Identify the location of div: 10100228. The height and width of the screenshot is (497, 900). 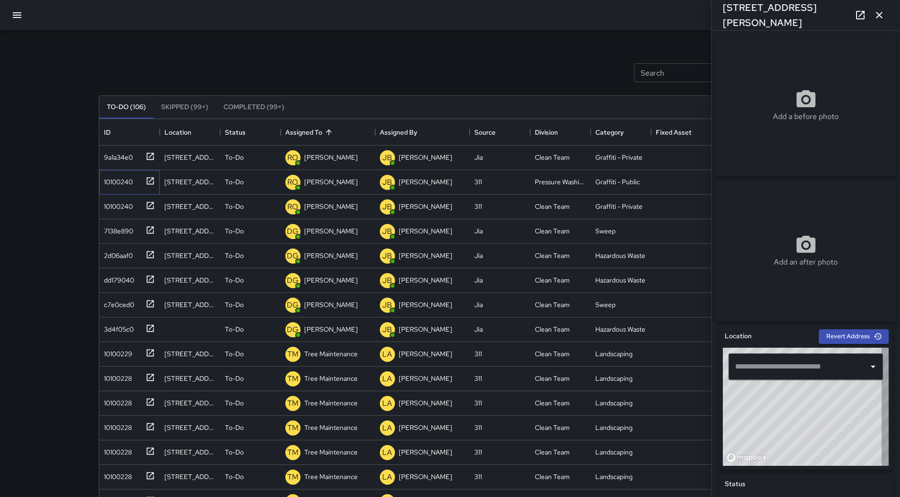
(116, 376).